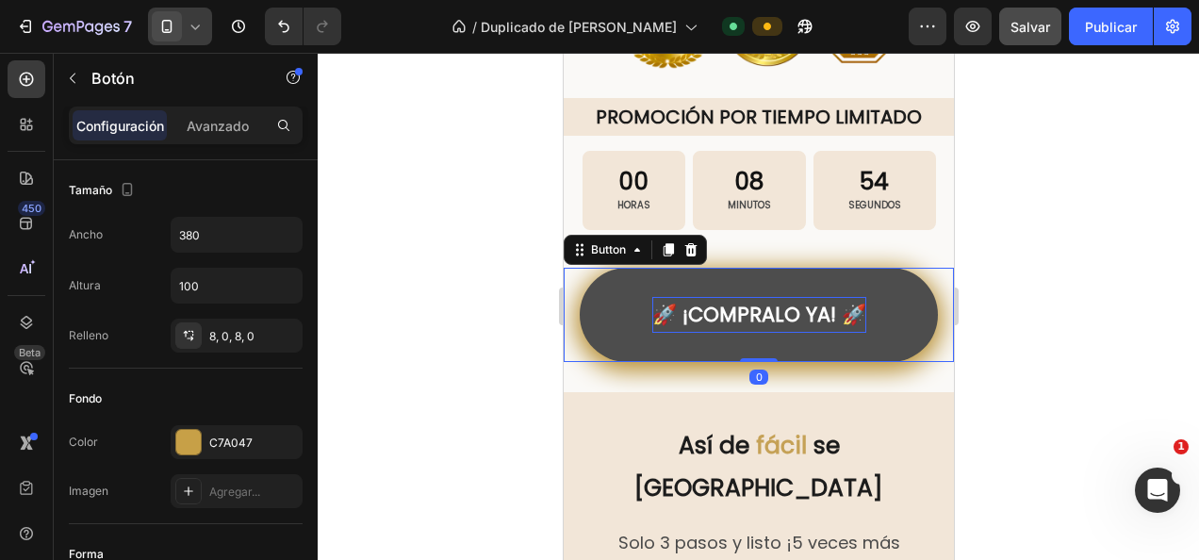 This screenshot has width=1199, height=560. I want to click on font: Ancho, so click(86, 235).